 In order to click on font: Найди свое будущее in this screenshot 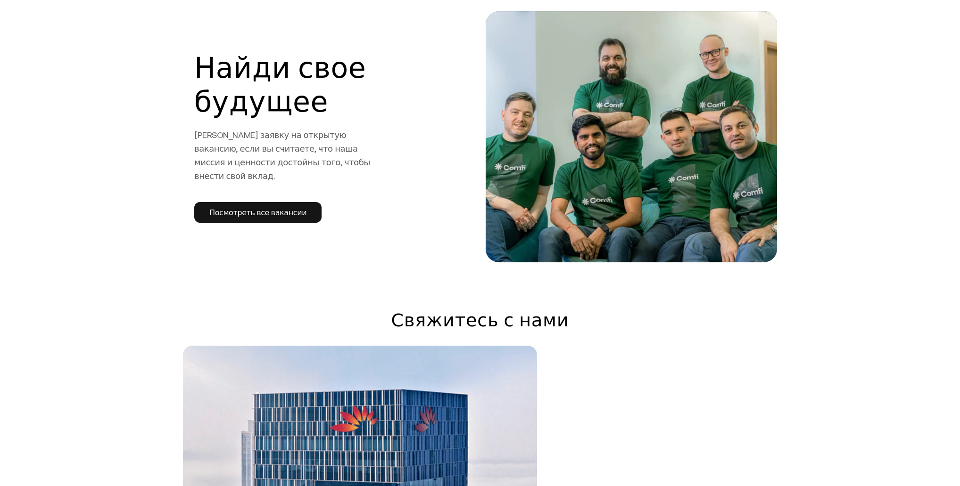, I will do `click(280, 84)`.